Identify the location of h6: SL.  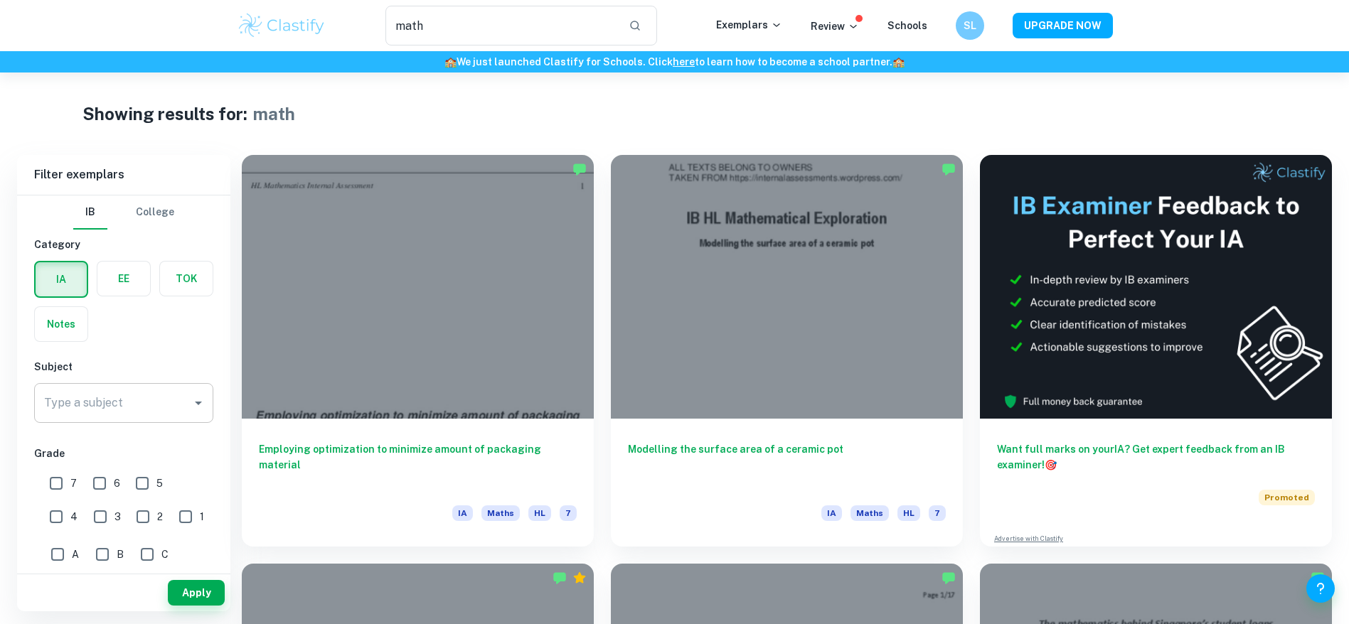
(969, 26).